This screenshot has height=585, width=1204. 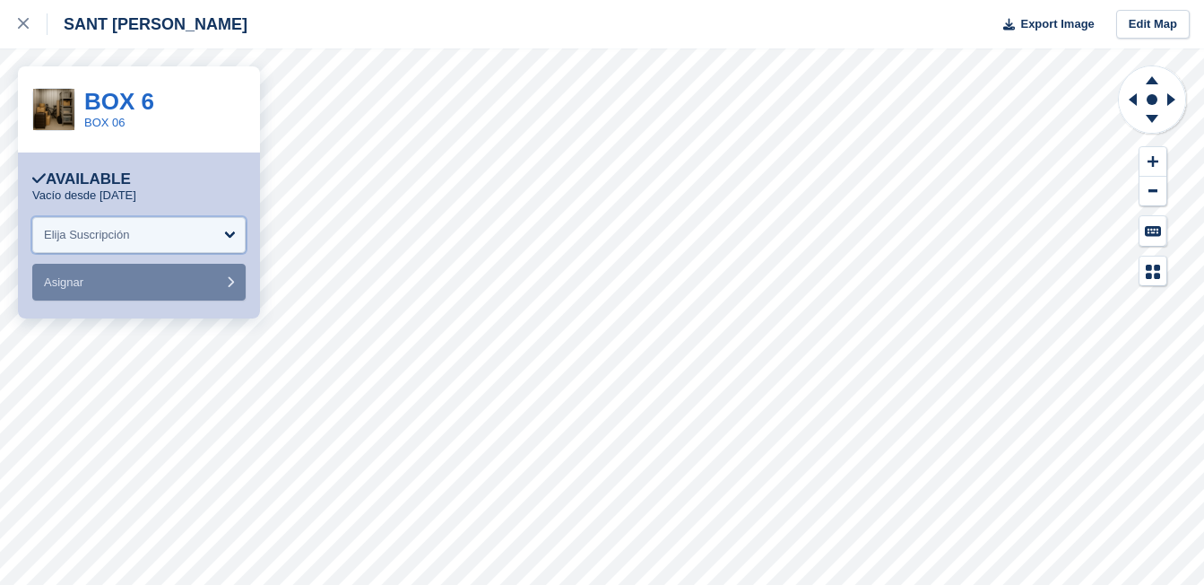 What do you see at coordinates (1153, 271) in the screenshot?
I see `button: Map Legend` at bounding box center [1153, 271].